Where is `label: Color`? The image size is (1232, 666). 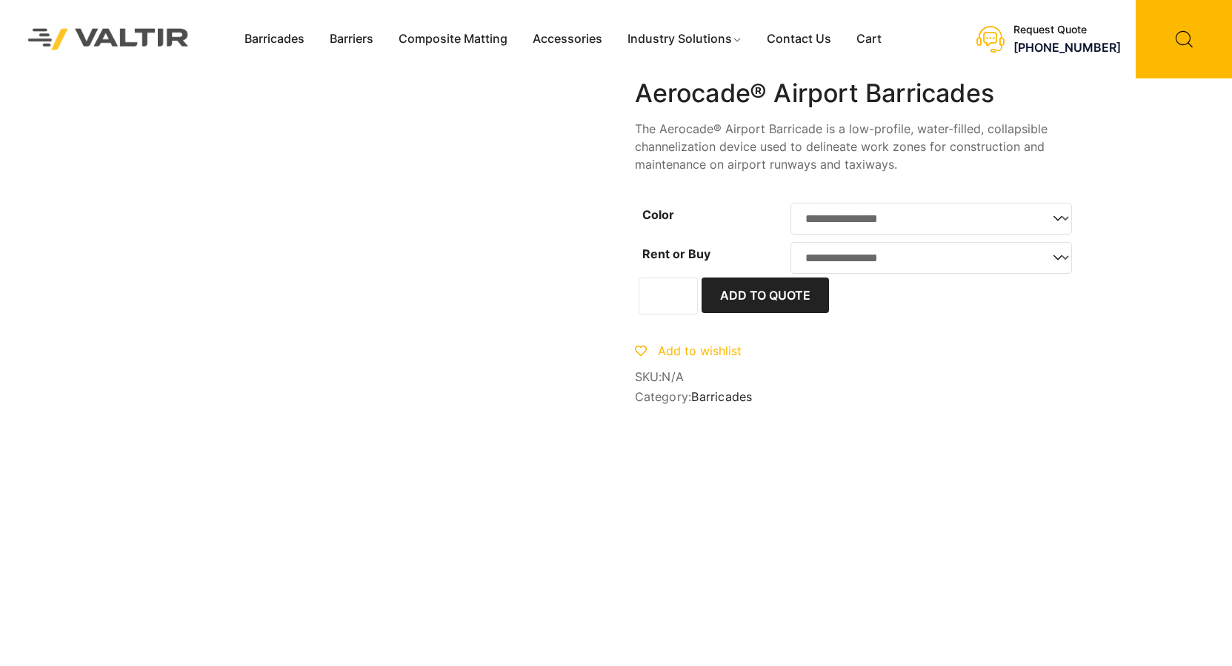
label: Color is located at coordinates (658, 215).